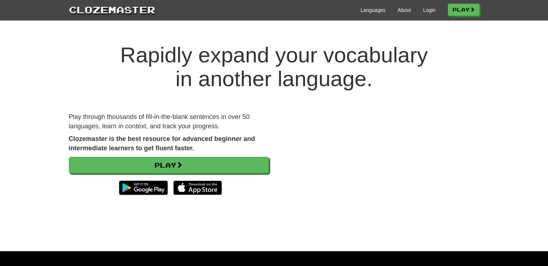 The width and height of the screenshot is (548, 266). I want to click on strong: Clozemaster is the best resource for advanced beginner and intermediate learners to get fluent fa..., so click(162, 143).